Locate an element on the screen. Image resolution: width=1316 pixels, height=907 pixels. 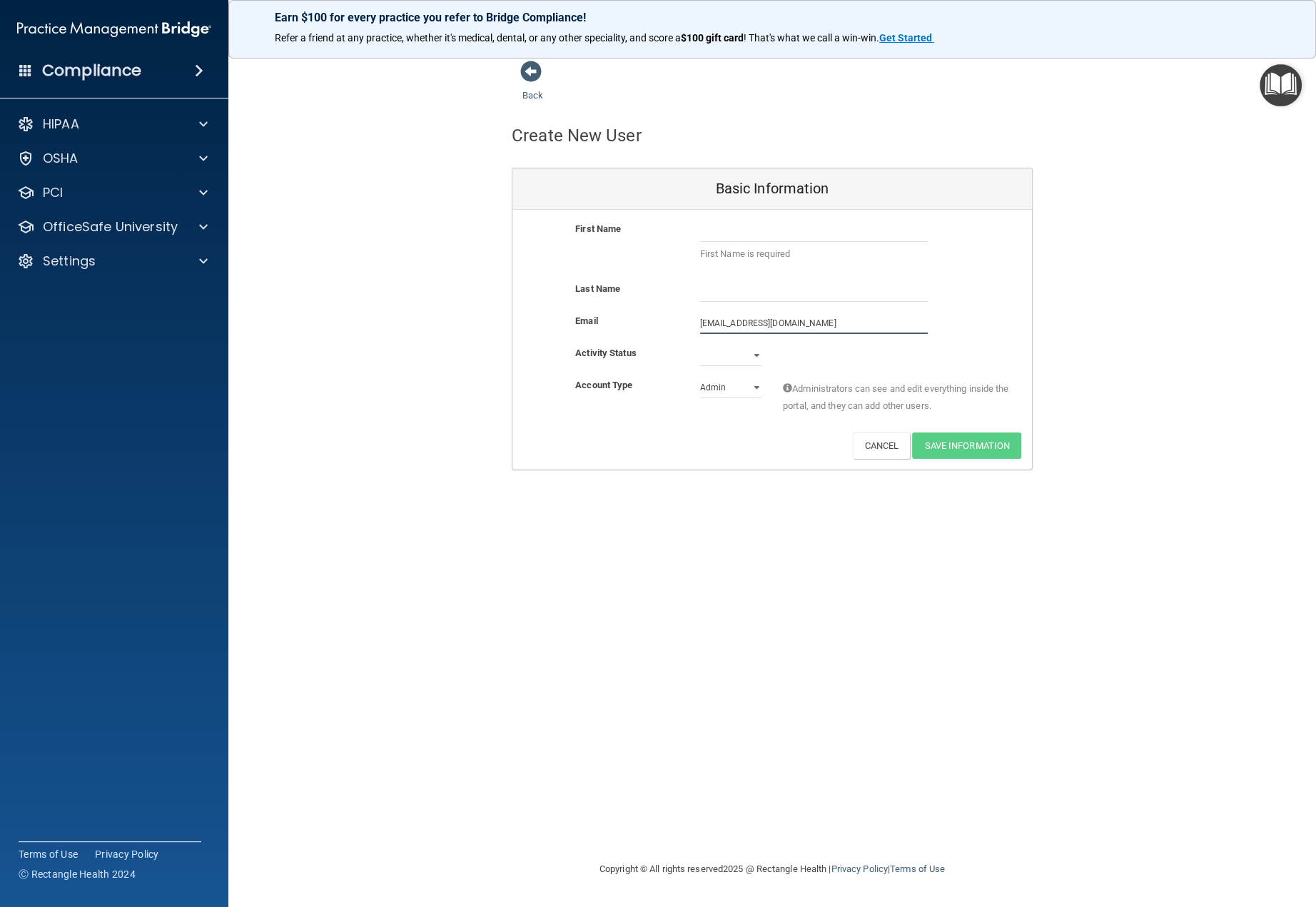
a: Settings is located at coordinates (112, 261).